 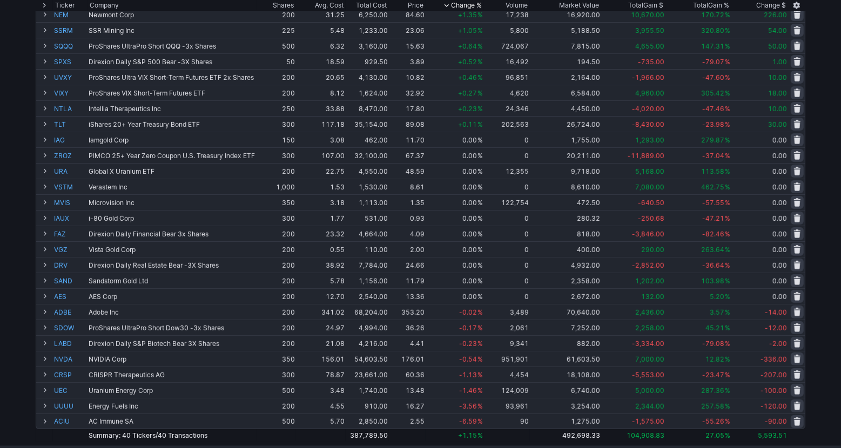 What do you see at coordinates (172, 234) in the screenshot?
I see `div: Direxion Daily Financial Bear 3x Shares` at bounding box center [172, 234].